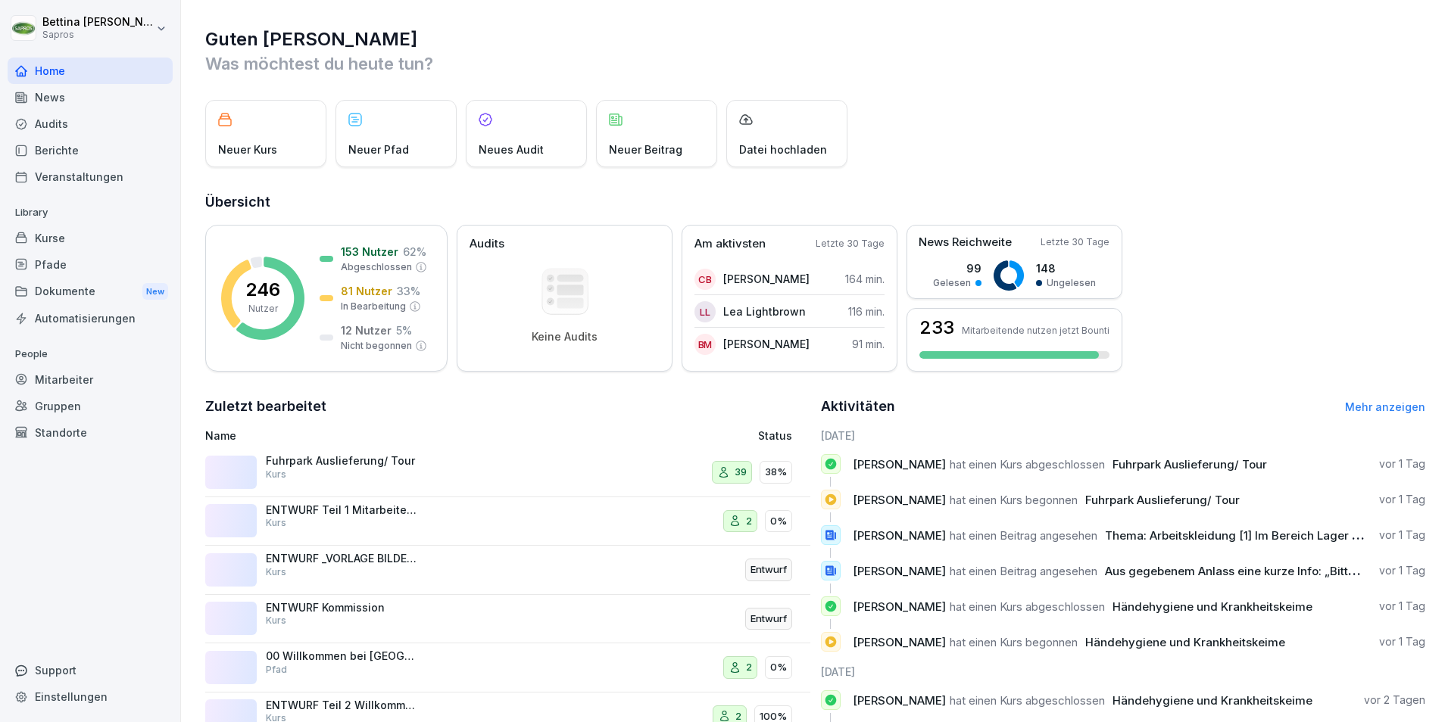 Image resolution: width=1448 pixels, height=722 pixels. What do you see at coordinates (645, 149) in the screenshot?
I see `p: Neuer Beitrag` at bounding box center [645, 149].